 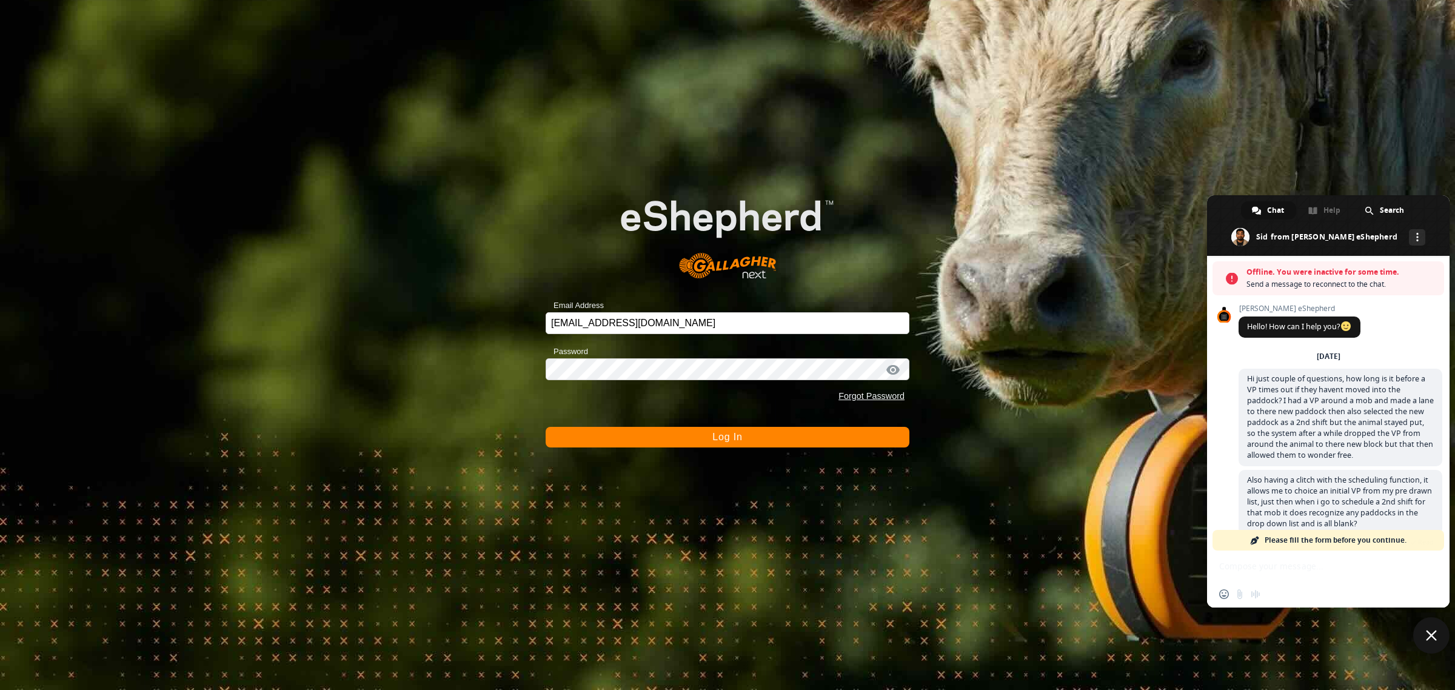 What do you see at coordinates (567, 352) in the screenshot?
I see `label: Password` at bounding box center [567, 352].